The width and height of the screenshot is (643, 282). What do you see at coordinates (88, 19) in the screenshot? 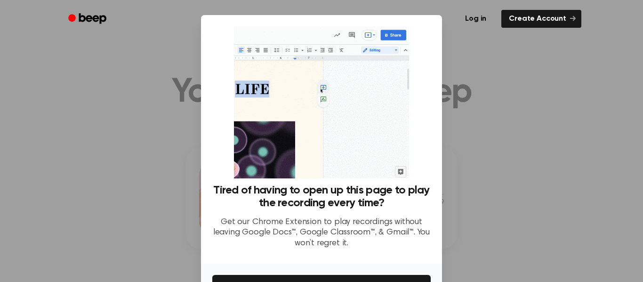
I see `a: Beep` at bounding box center [88, 19].